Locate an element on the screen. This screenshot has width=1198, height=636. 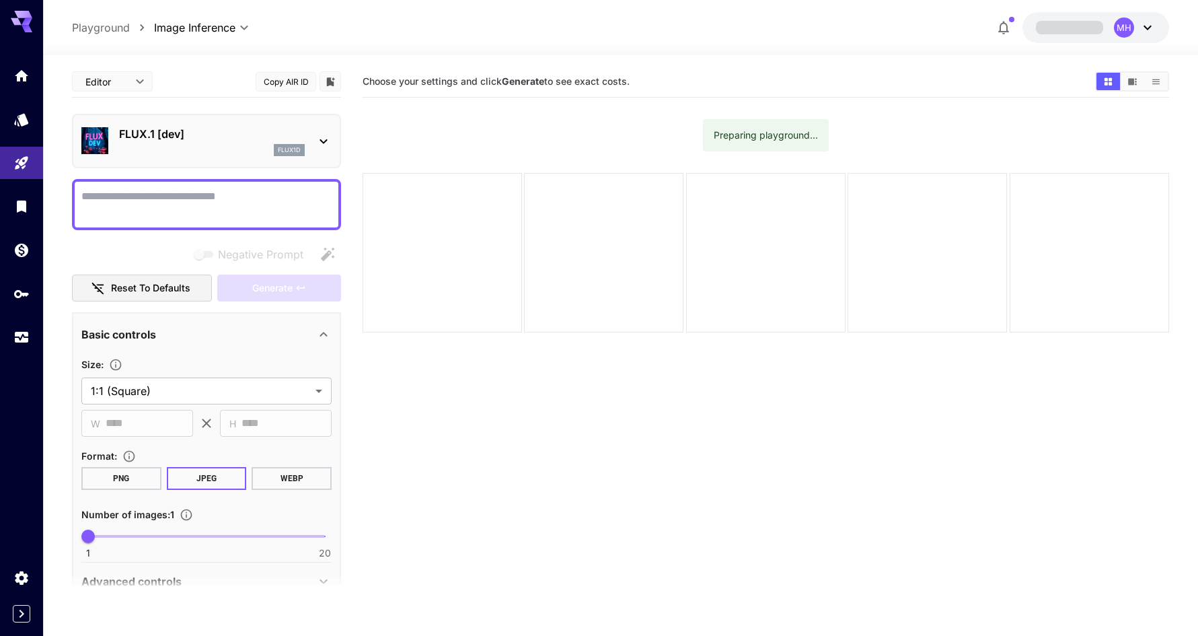
button: JPEG is located at coordinates (206, 478).